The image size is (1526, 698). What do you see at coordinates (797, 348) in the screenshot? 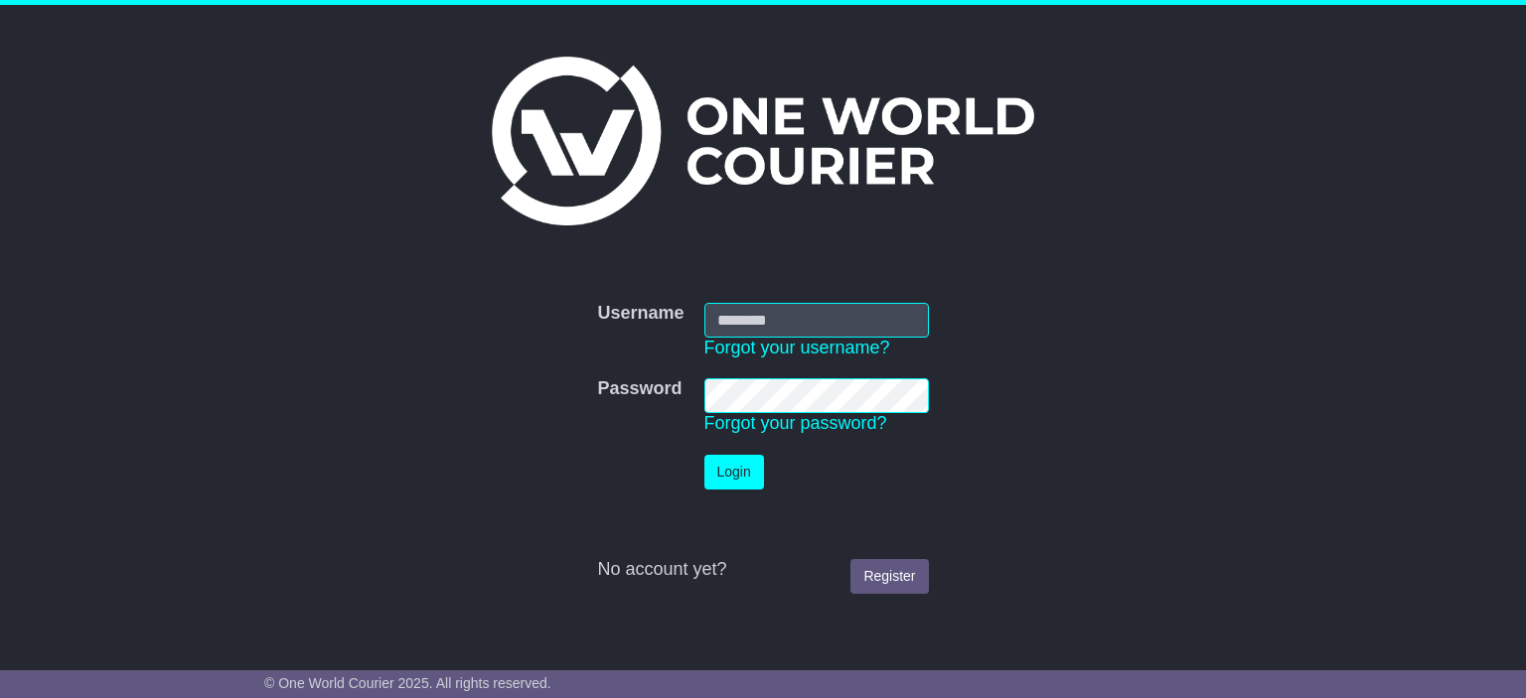
I see `a: Forgot your username?` at bounding box center [797, 348].